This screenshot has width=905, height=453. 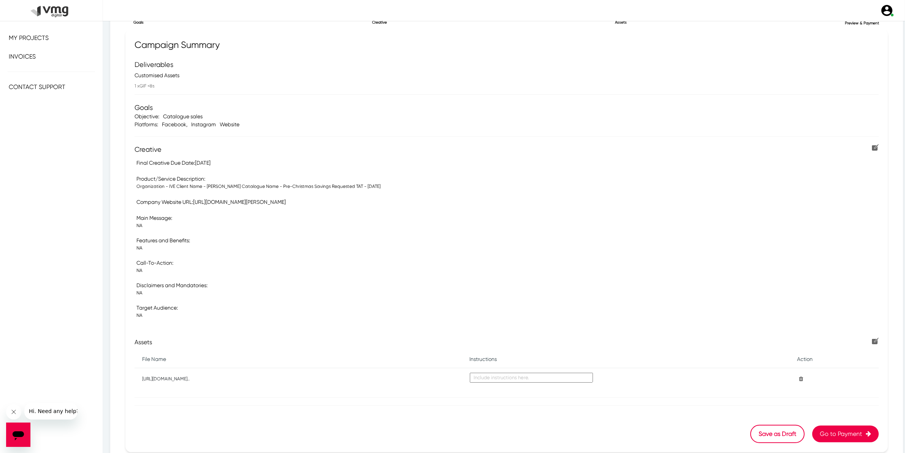 What do you see at coordinates (30, 8) in the screenshot?
I see `span: Hi. Need any help?` at bounding box center [30, 8].